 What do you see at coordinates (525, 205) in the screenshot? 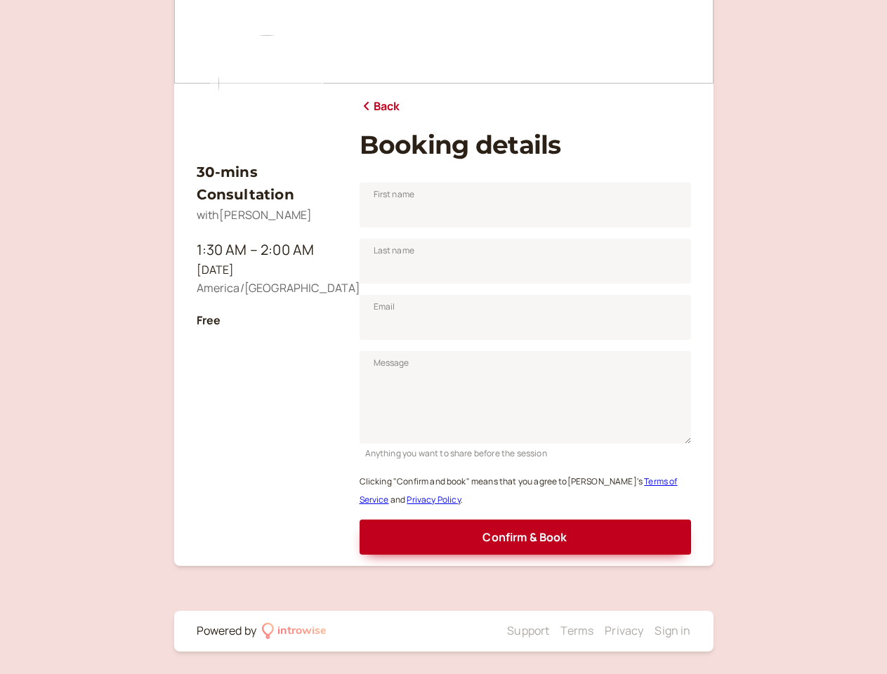
I see `input: First name` at bounding box center [525, 205].